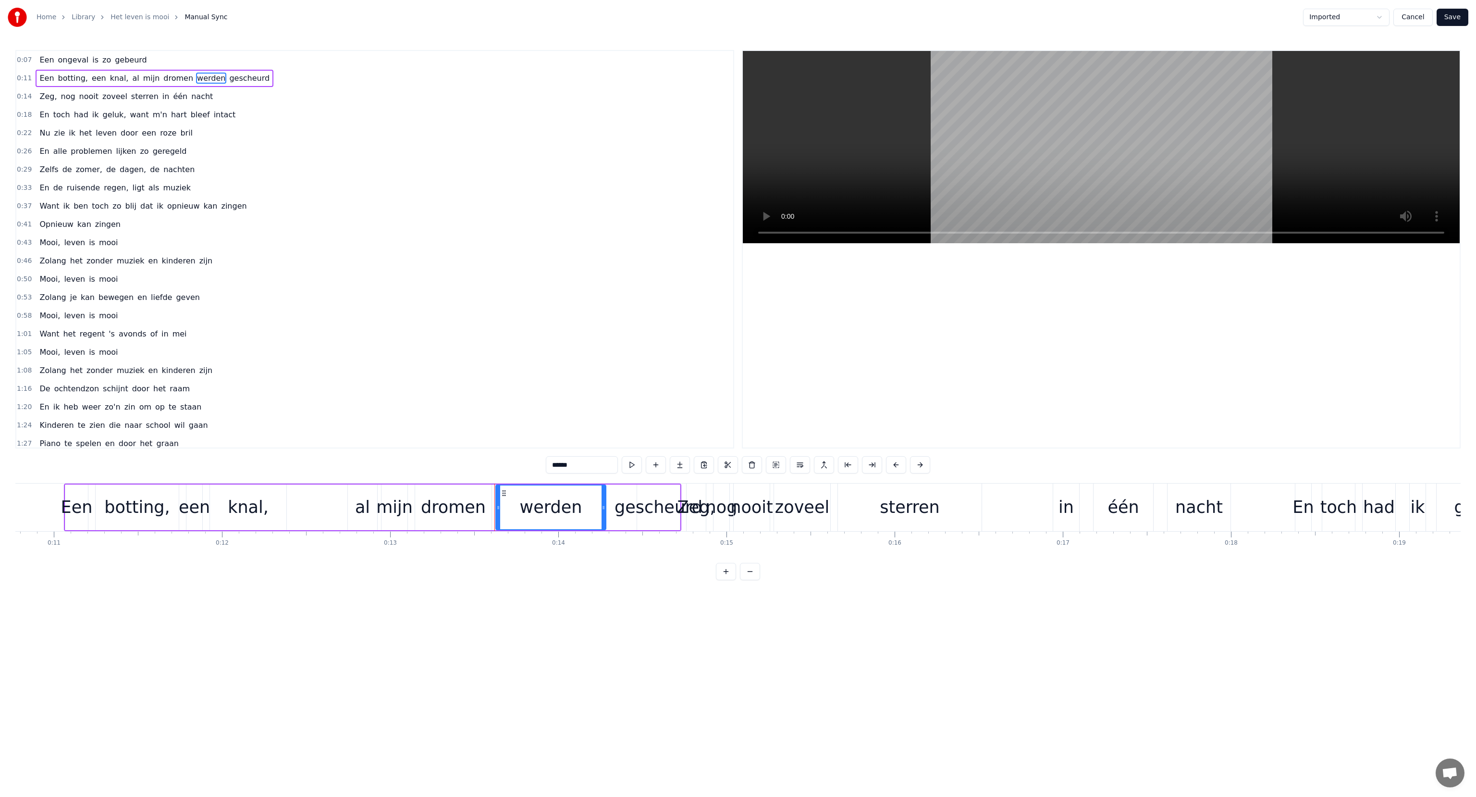 The width and height of the screenshot is (1476, 797). Describe the element at coordinates (91, 407) in the screenshot. I see `span: weer` at that location.